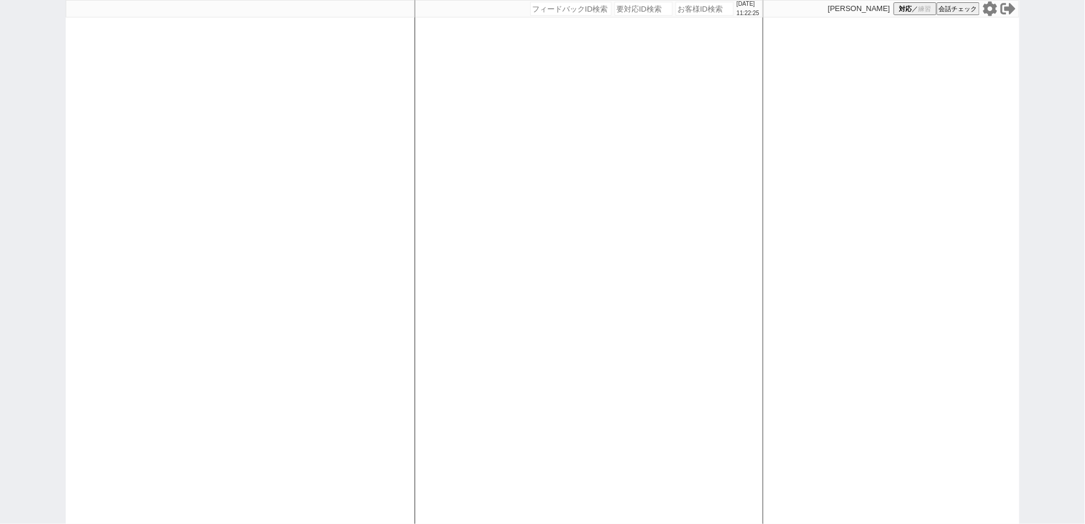 Image resolution: width=1085 pixels, height=524 pixels. Describe the element at coordinates (644, 9) in the screenshot. I see `input: 要対応ID検索` at that location.